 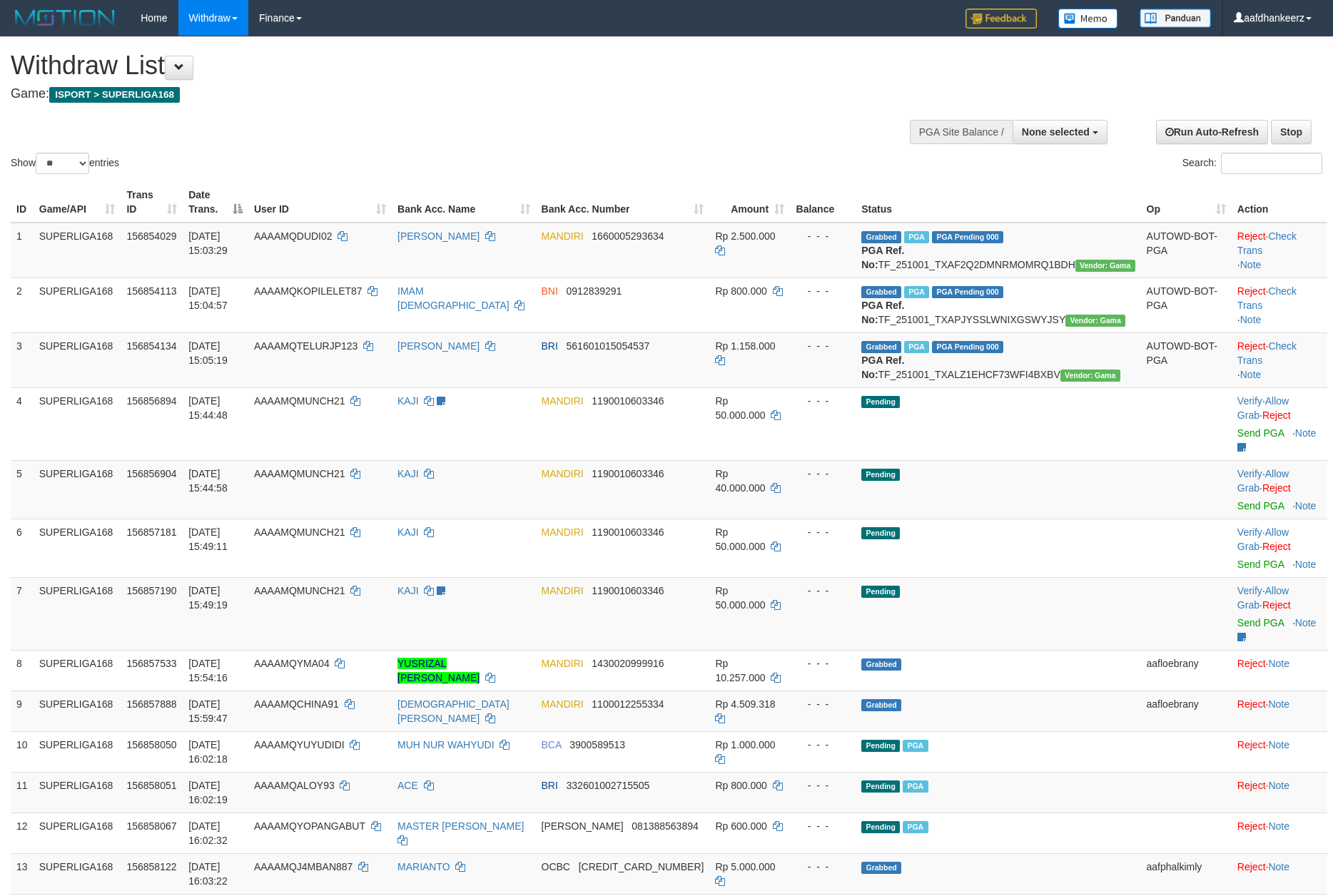 I want to click on h1: Withdraw List, so click(x=442, y=66).